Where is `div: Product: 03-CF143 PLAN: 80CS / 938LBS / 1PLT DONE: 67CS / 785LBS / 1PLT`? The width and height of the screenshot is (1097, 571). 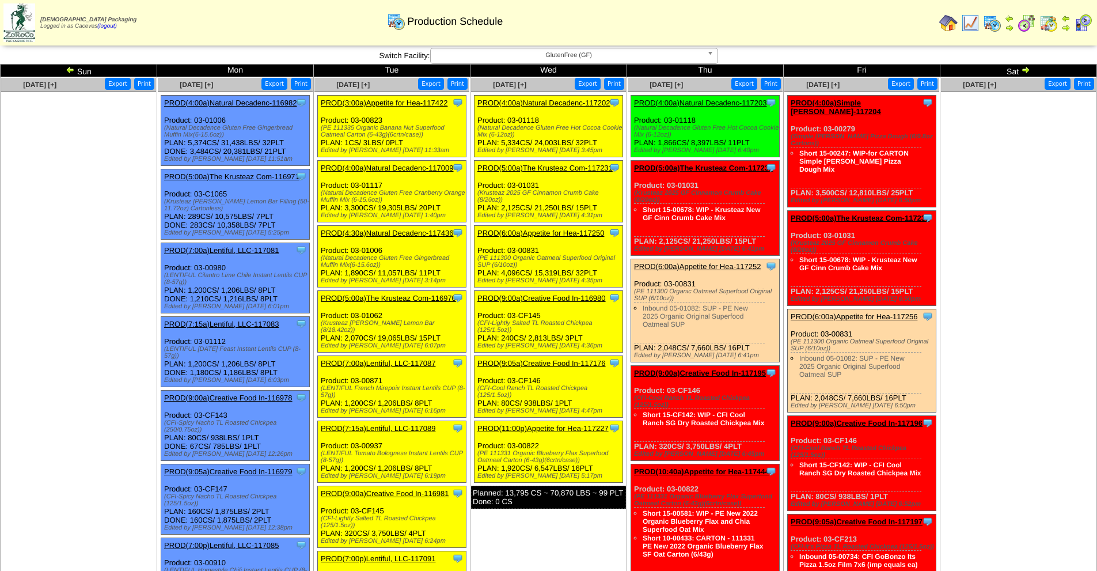 div: Product: 03-CF143 PLAN: 80CS / 938LBS / 1PLT DONE: 67CS / 785LBS / 1PLT is located at coordinates (236, 426).